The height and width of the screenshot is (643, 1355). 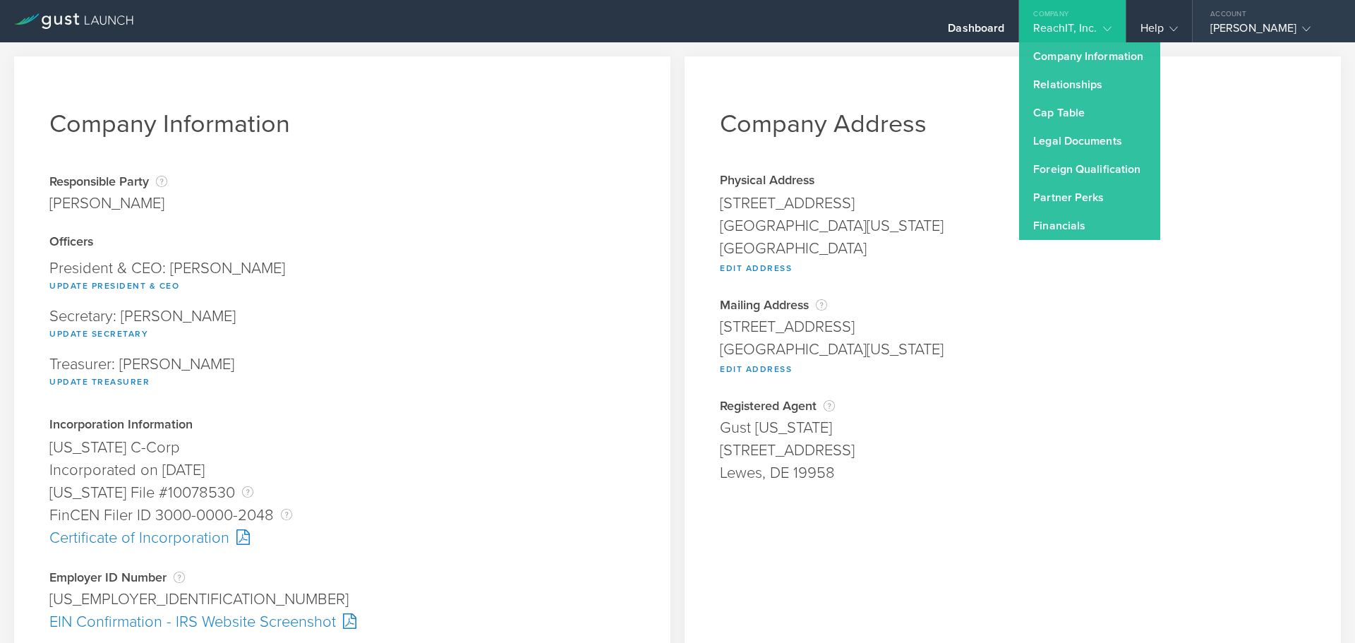 What do you see at coordinates (1319, 609) in the screenshot?
I see `div: Chat Widget` at bounding box center [1319, 609].